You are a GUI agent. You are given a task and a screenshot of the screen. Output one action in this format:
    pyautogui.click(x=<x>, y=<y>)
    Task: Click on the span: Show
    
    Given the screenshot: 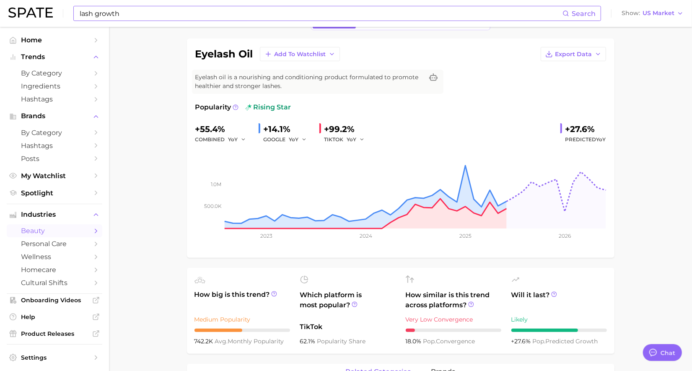 What is the action you would take?
    pyautogui.click(x=631, y=13)
    